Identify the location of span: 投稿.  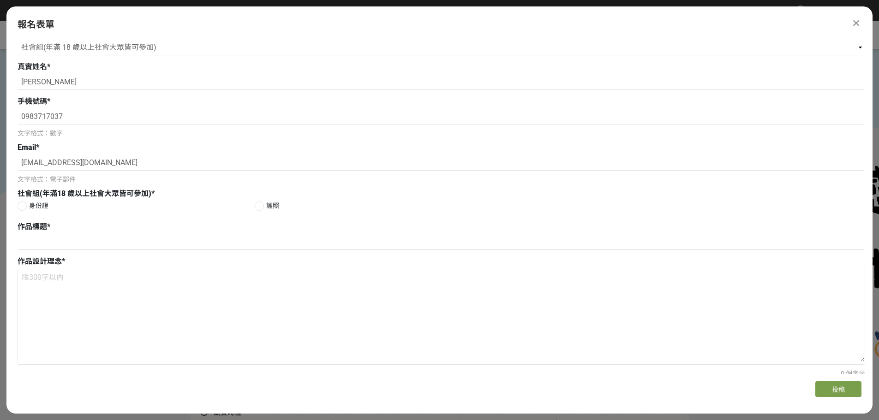
(838, 390).